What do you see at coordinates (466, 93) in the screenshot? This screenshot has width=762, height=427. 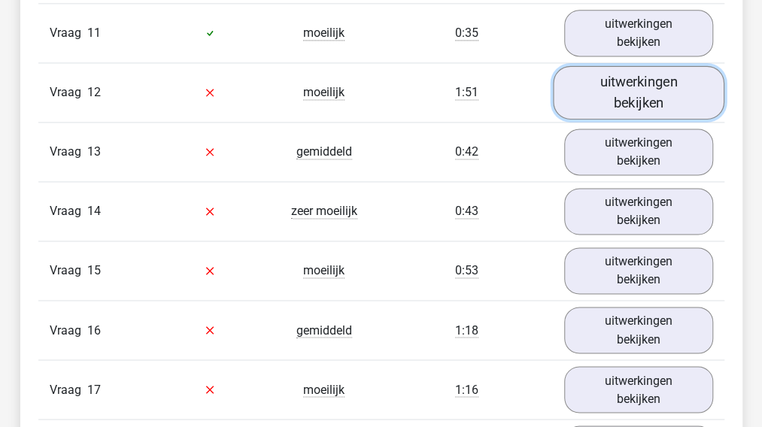 I see `span: 1:51` at bounding box center [466, 93].